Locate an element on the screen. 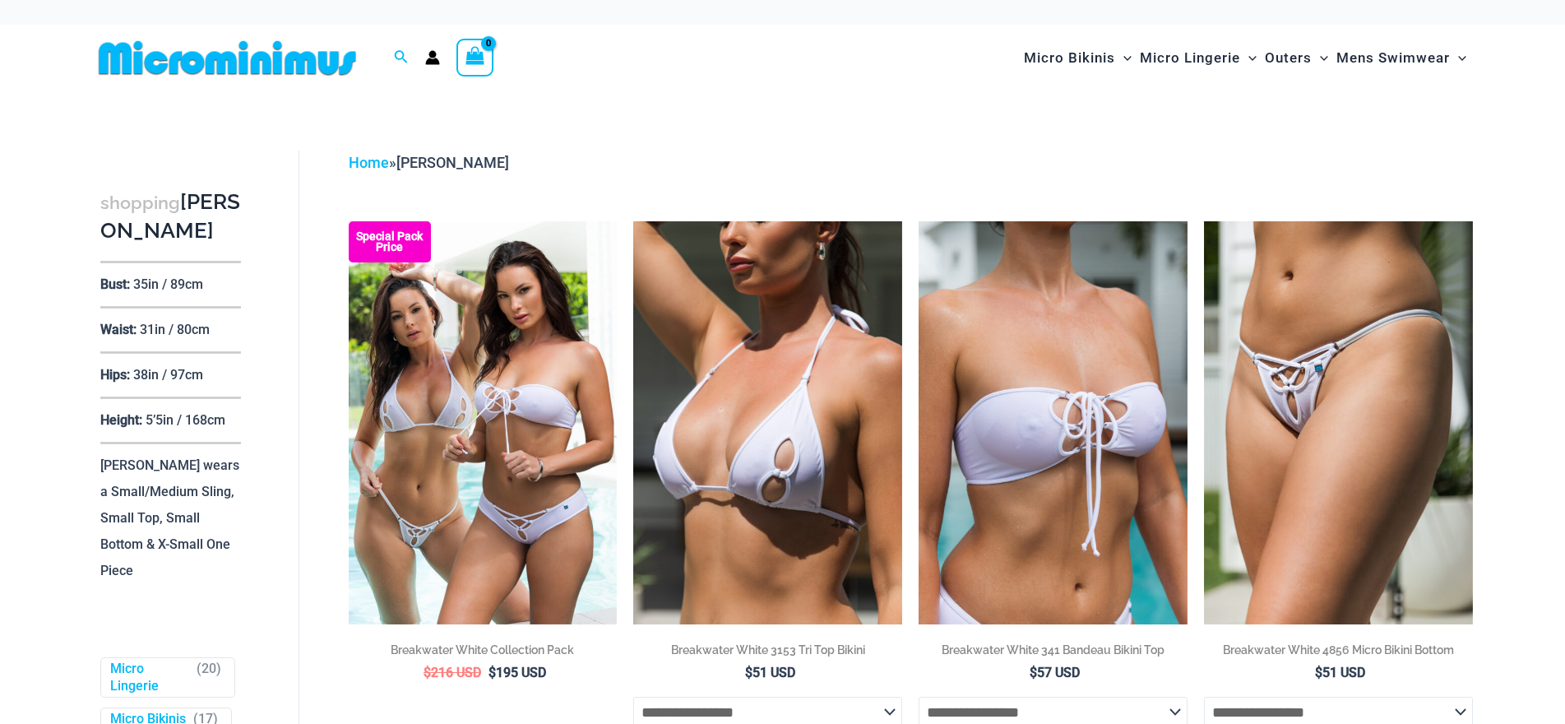  b: Special Pack Price is located at coordinates (390, 242).